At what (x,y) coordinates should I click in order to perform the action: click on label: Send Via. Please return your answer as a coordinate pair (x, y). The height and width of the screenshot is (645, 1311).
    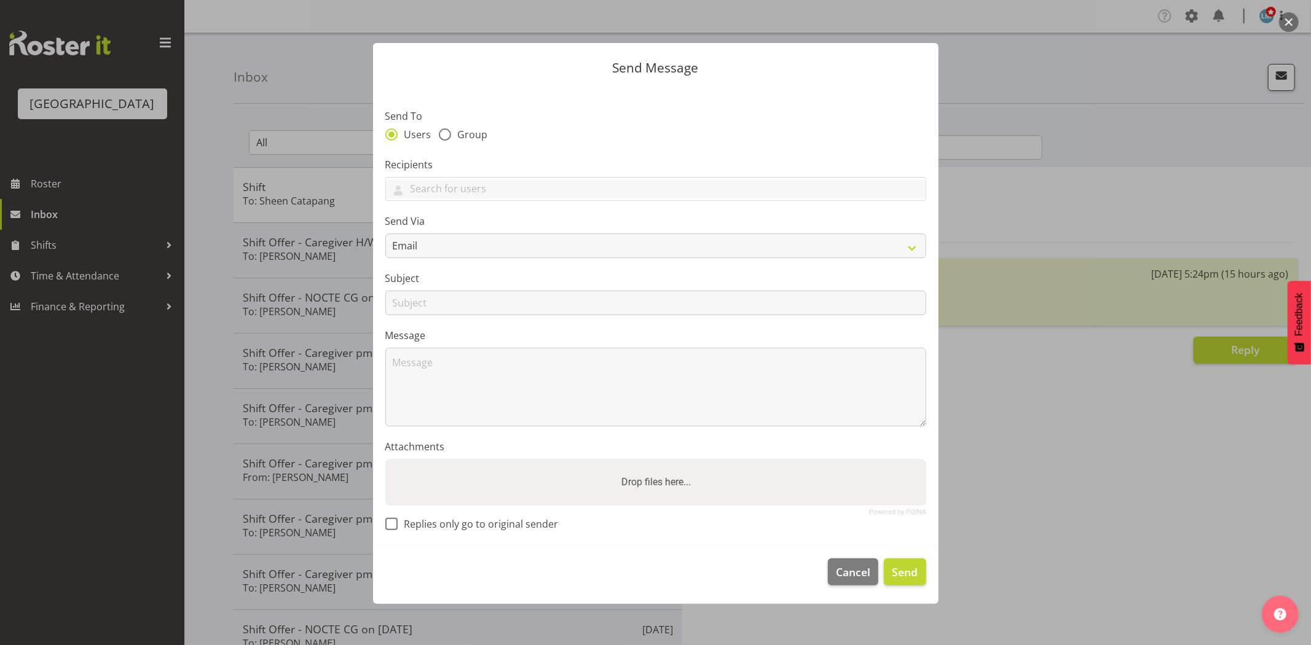
    Looking at the image, I should click on (656, 221).